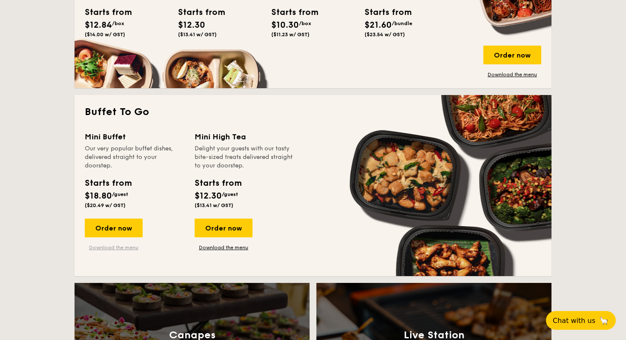 The height and width of the screenshot is (340, 626). I want to click on div: Delight your guests with our tasty bite-sized treats delivered straight to your doorstep., so click(245, 157).